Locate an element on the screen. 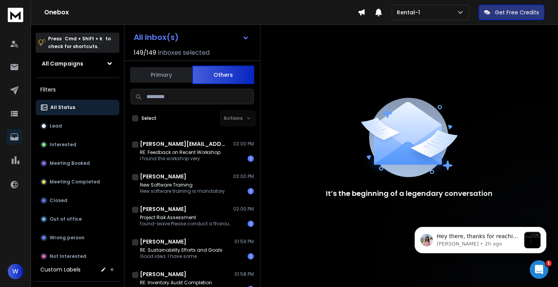 The height and width of the screenshot is (287, 558). p: found-leave Please conduct a thorough is located at coordinates (187, 224).